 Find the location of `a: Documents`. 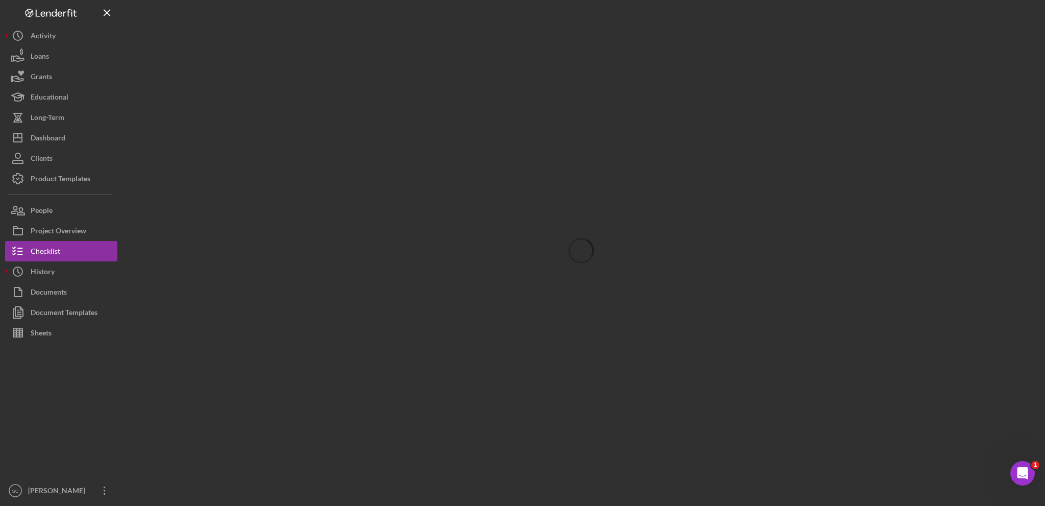

a: Documents is located at coordinates (61, 292).